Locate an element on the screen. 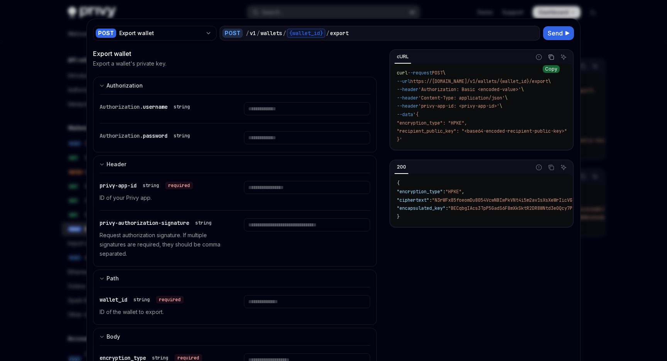 This screenshot has height=361, width=667. div: export is located at coordinates (339, 33).